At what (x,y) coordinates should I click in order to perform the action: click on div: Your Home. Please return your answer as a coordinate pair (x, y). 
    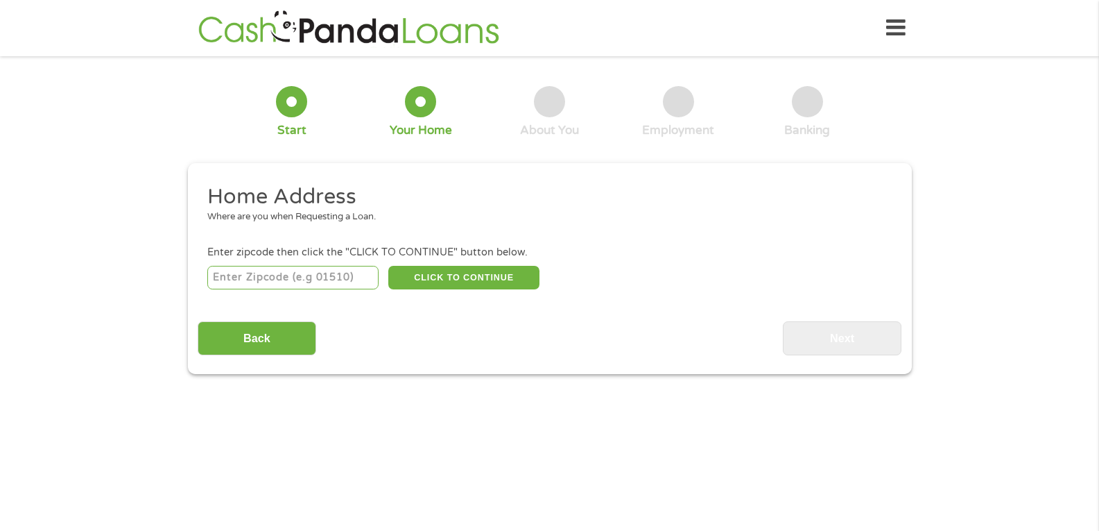
    Looking at the image, I should click on (421, 130).